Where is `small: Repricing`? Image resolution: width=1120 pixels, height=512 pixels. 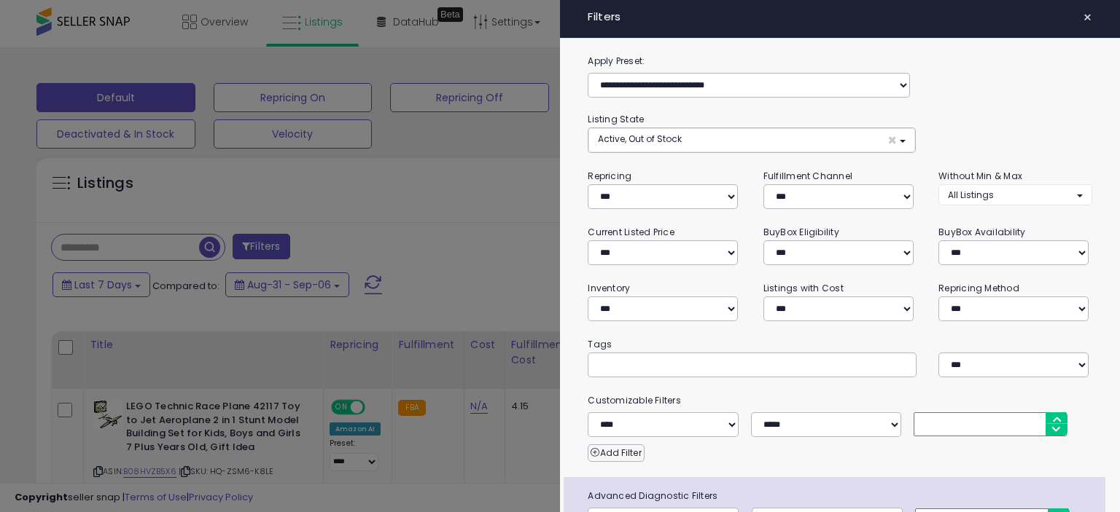
small: Repricing is located at coordinates (609, 176).